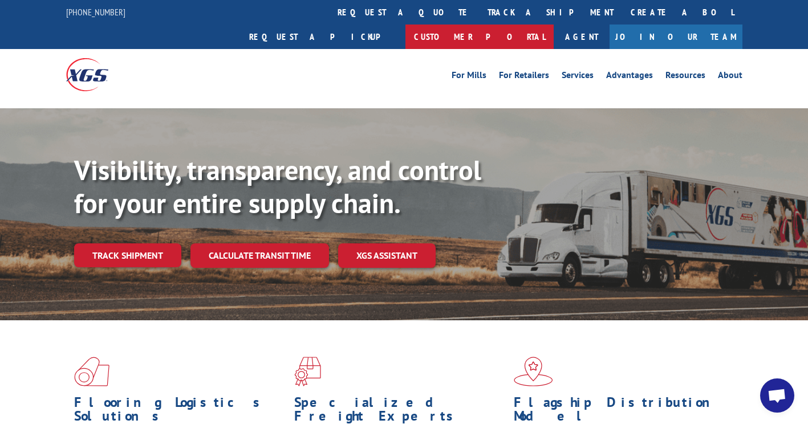 The width and height of the screenshot is (808, 424). What do you see at coordinates (260, 256) in the screenshot?
I see `a: Calculate transit time` at bounding box center [260, 256].